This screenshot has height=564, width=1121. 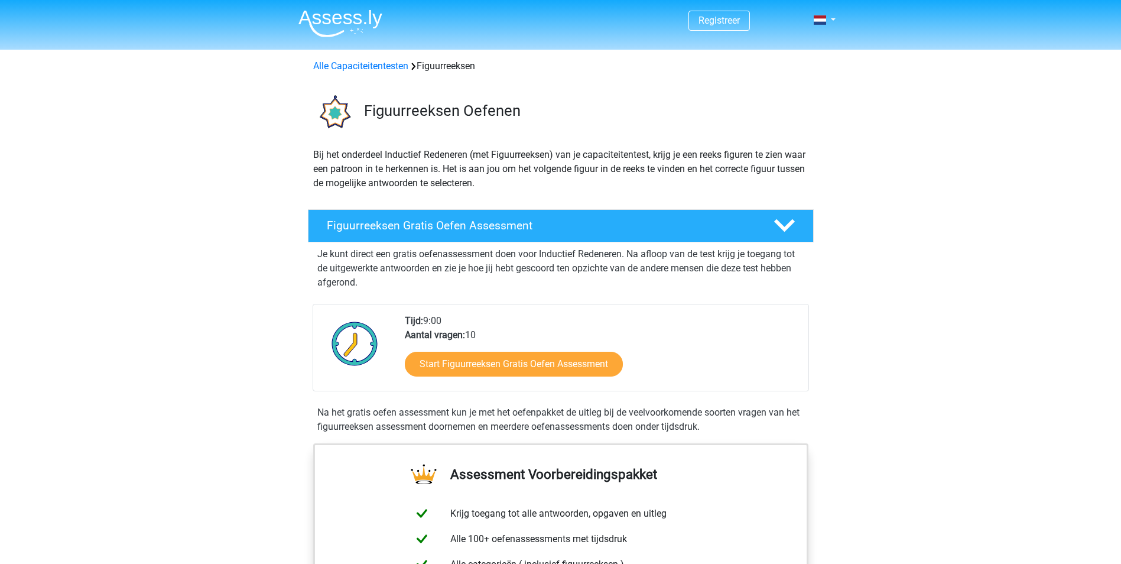 I want to click on div: Figuurreeksen, so click(x=561, y=66).